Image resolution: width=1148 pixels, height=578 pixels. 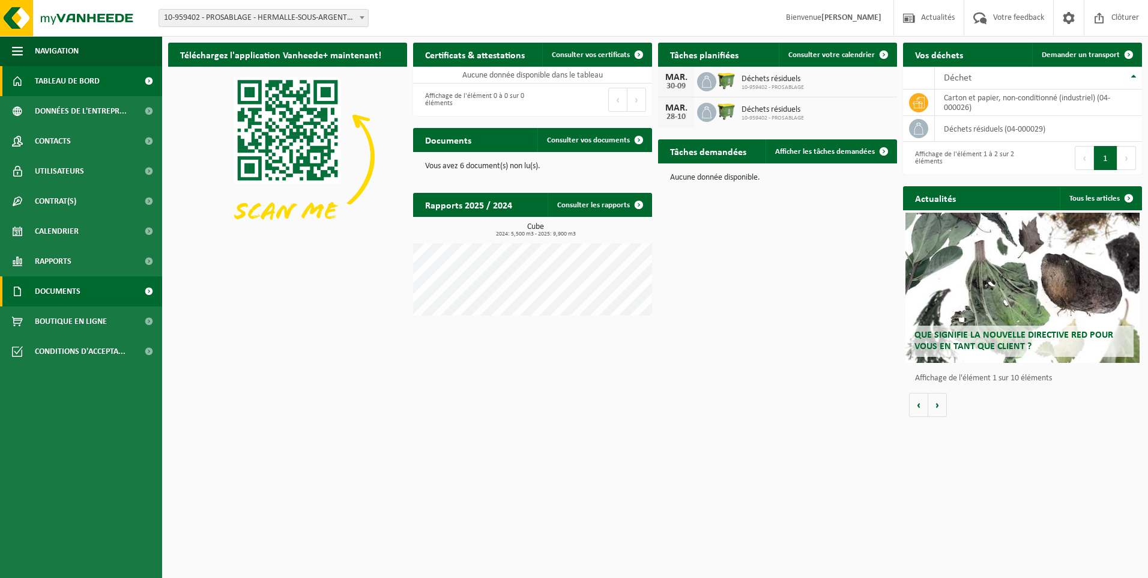 I want to click on span: Boutique en ligne, so click(x=71, y=321).